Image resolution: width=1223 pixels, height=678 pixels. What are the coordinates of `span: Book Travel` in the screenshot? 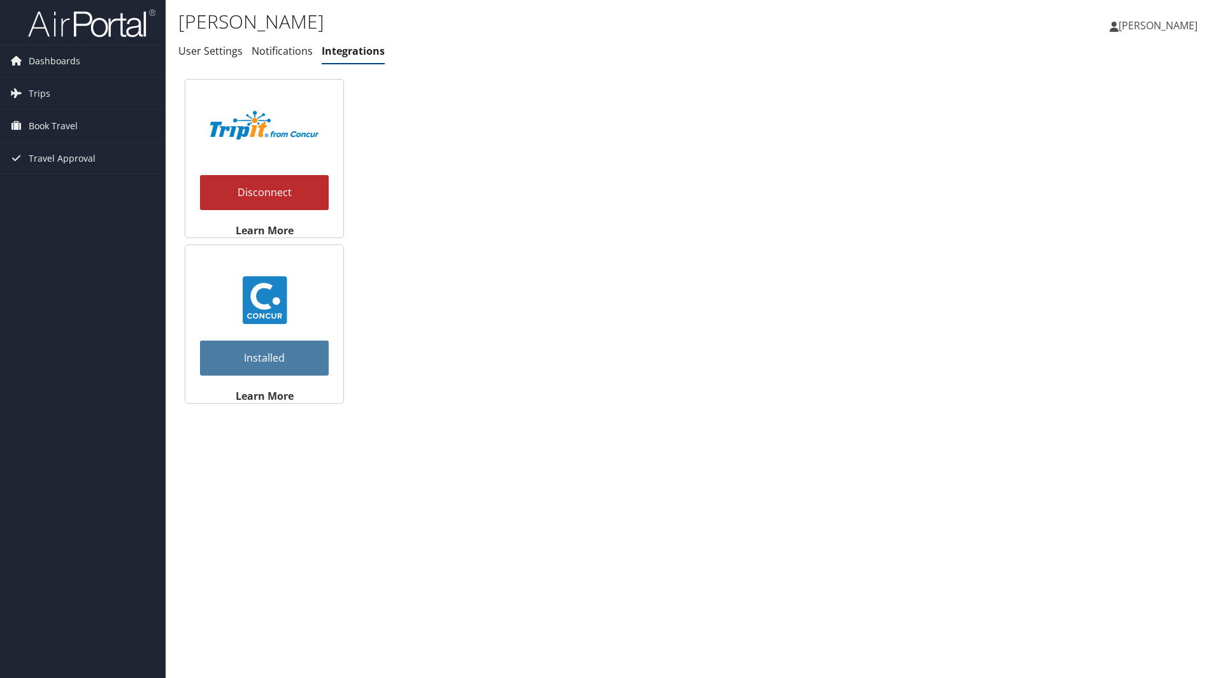 It's located at (53, 126).